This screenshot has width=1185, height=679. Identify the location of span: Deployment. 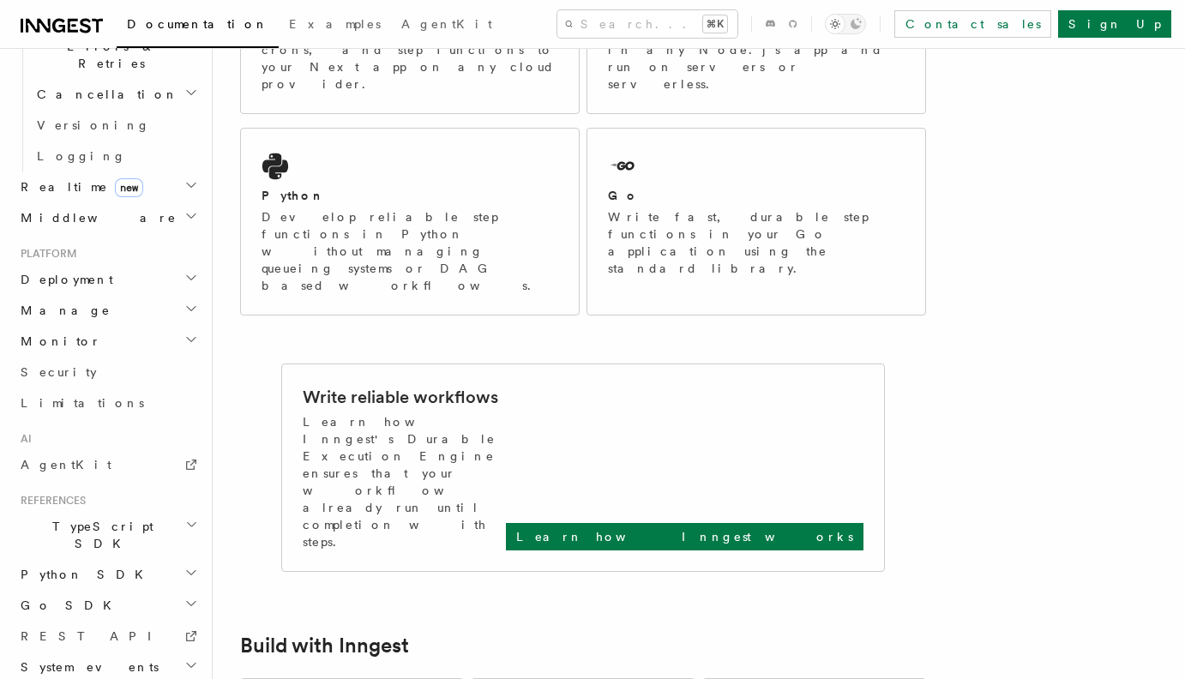
(63, 280).